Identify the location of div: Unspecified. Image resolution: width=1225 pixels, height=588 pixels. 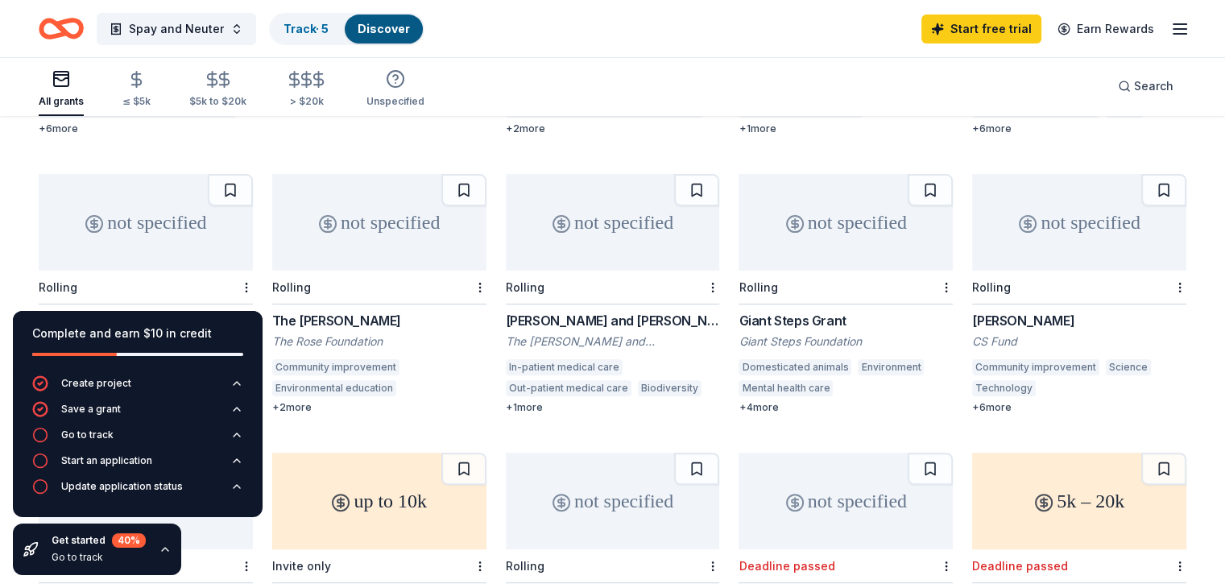
(396, 102).